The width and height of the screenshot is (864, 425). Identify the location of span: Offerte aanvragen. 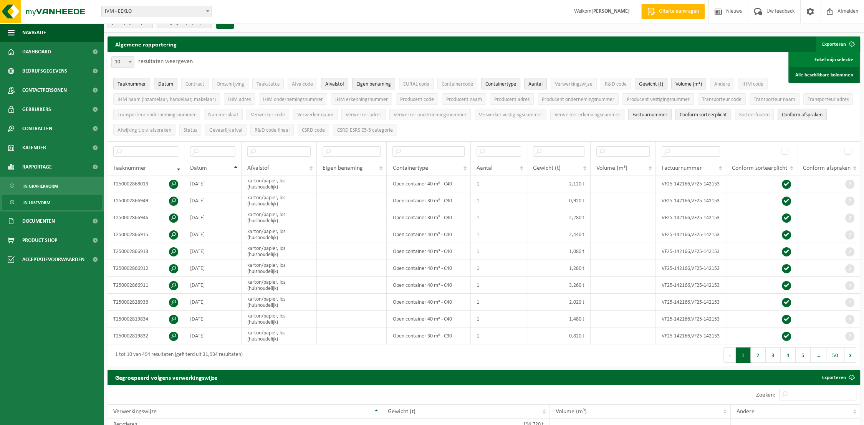
(679, 12).